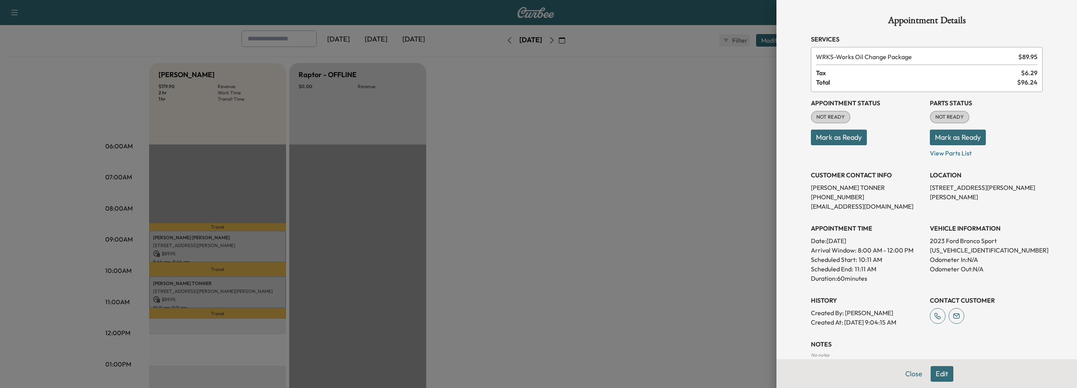  Describe the element at coordinates (913, 374) in the screenshot. I see `button: Close` at that location.